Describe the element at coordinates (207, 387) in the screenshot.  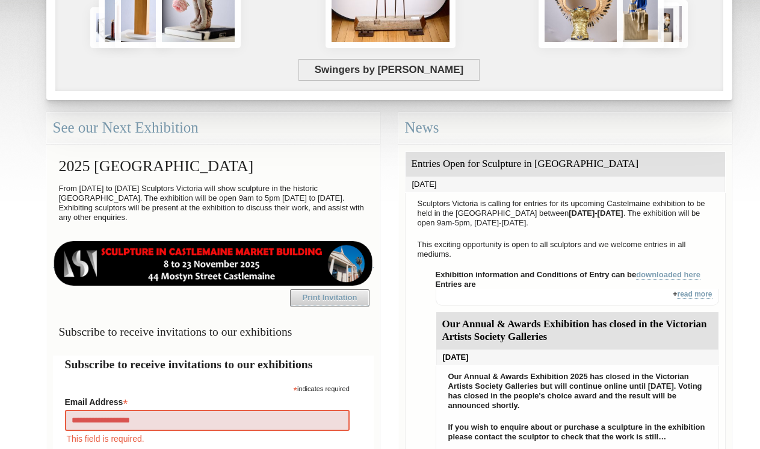
I see `div: indicates required` at that location.